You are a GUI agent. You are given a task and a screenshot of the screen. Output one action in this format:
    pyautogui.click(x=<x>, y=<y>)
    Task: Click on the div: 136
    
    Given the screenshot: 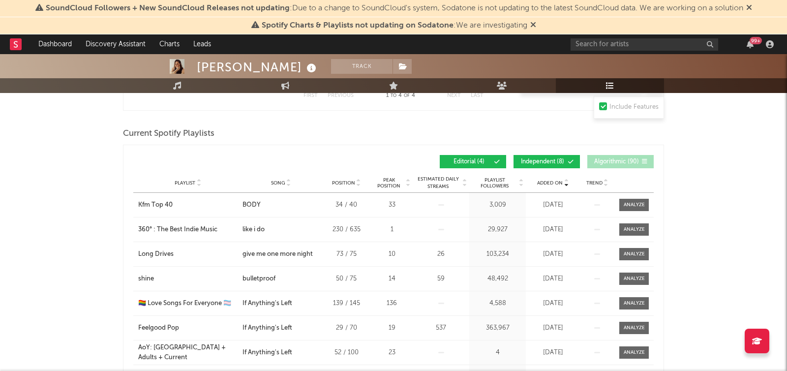 What is the action you would take?
    pyautogui.click(x=391, y=303)
    